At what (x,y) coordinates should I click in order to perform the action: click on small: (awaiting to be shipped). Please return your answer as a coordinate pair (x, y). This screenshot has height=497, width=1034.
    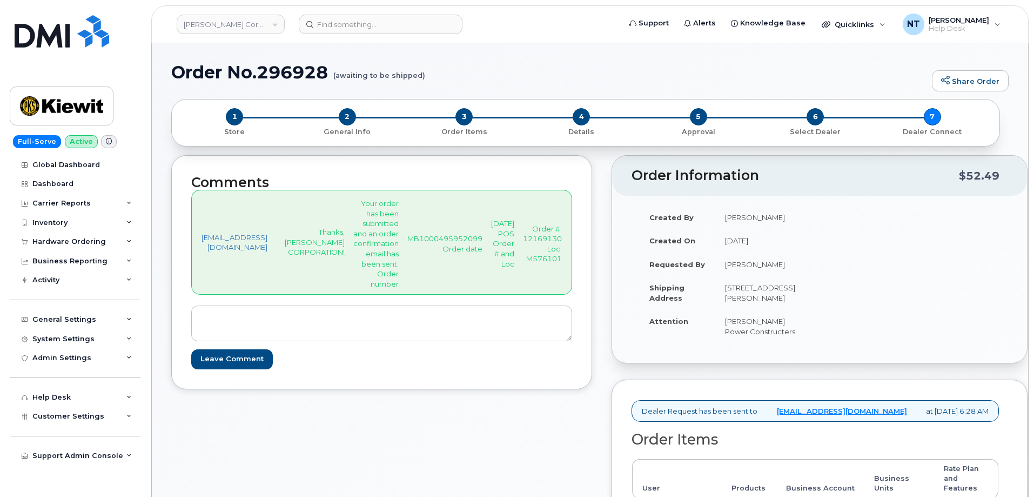
    Looking at the image, I should click on (379, 71).